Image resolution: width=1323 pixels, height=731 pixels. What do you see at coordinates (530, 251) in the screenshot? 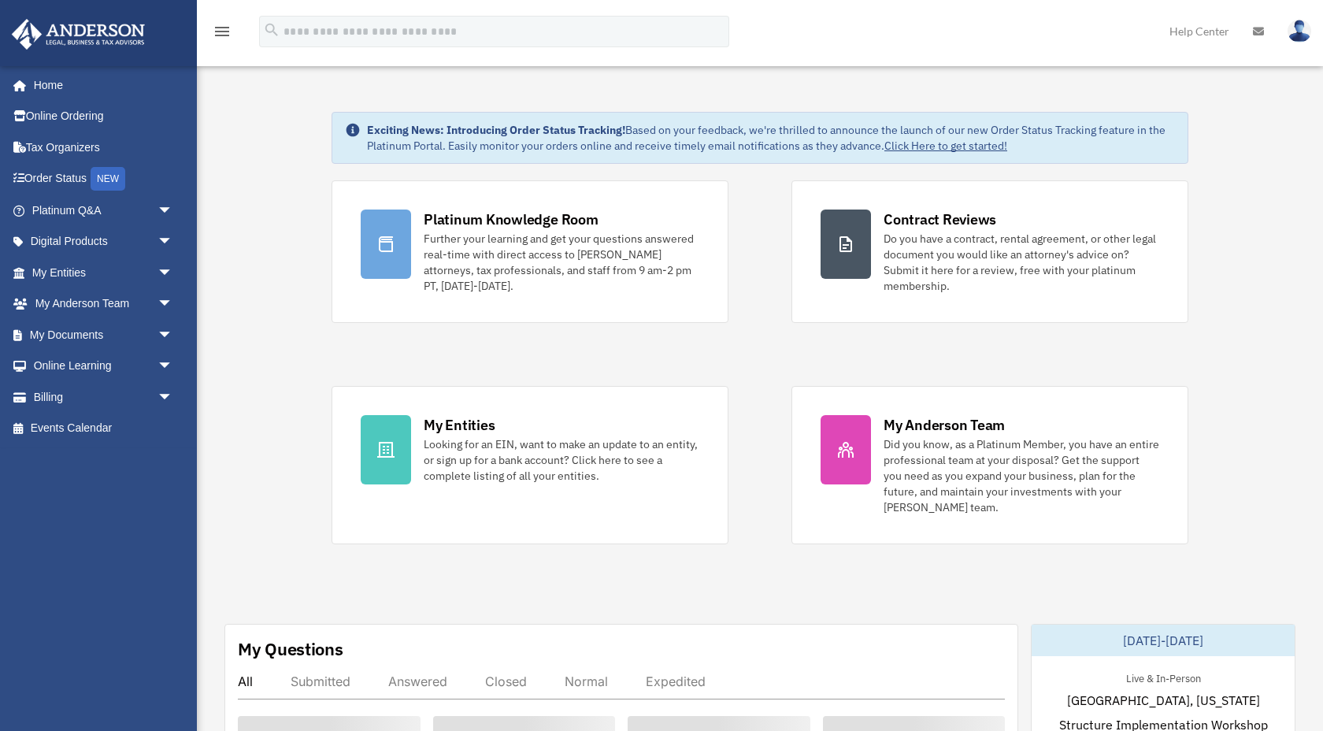
I see `a: Platinum Knowledge Room Further your learning and get your questions answered real-time with dire...` at bounding box center [530, 251].